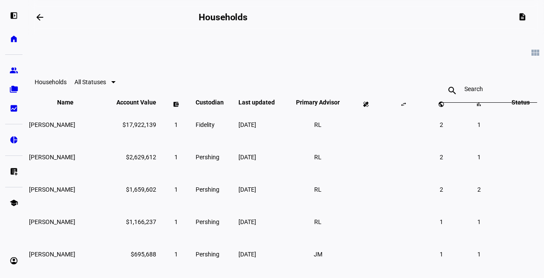 The width and height of the screenshot is (544, 278). I want to click on td: $1,659,602, so click(136, 189).